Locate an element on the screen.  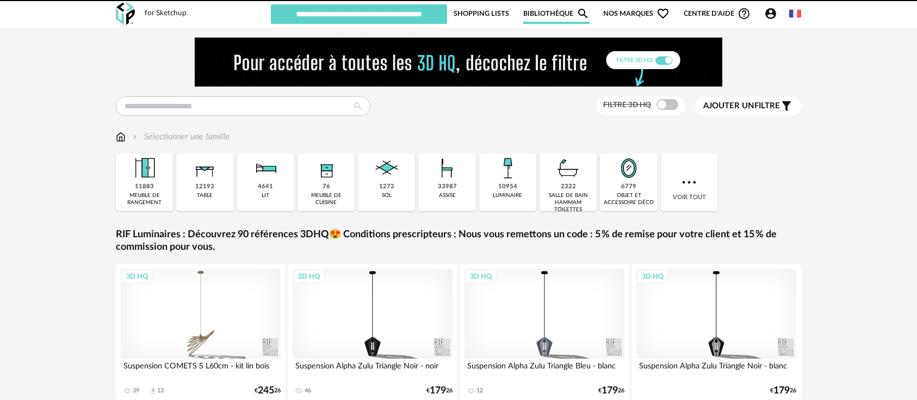
div: for Sketchup is located at coordinates (165, 14).